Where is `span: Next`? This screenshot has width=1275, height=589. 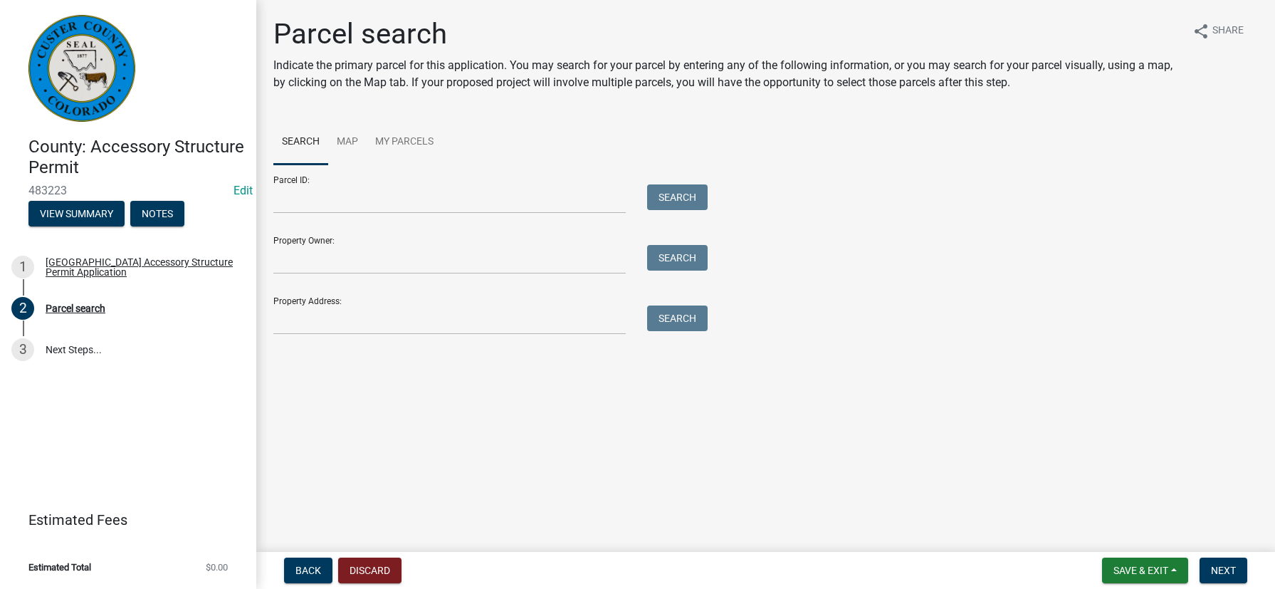
span: Next is located at coordinates (1223, 570).